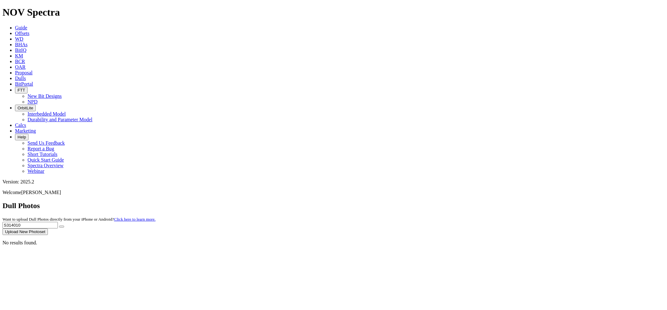 This screenshot has width=667, height=310. Describe the element at coordinates (45, 165) in the screenshot. I see `a: Spectra Overview` at that location.